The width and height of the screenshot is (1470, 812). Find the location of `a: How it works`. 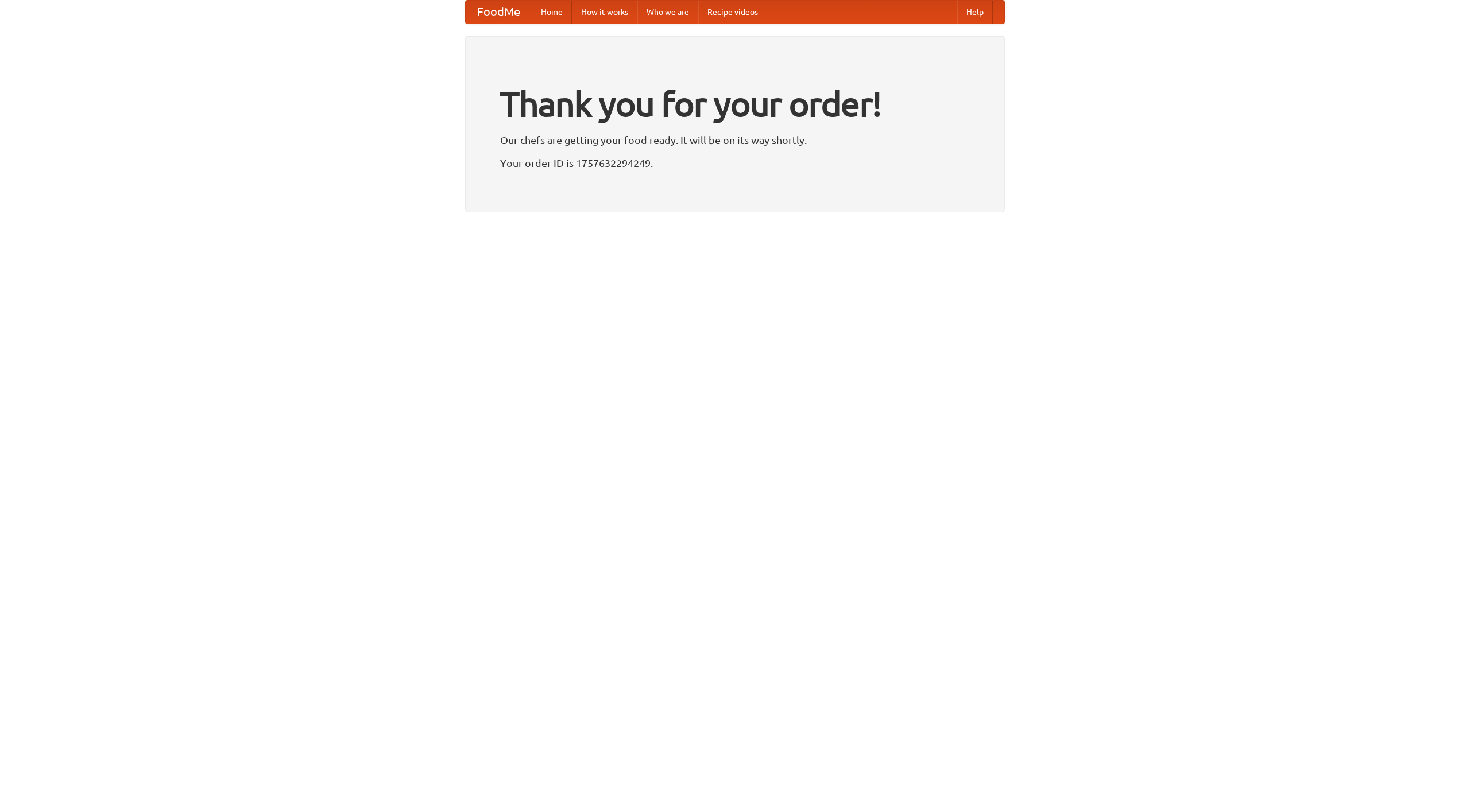

a: How it works is located at coordinates (604, 12).